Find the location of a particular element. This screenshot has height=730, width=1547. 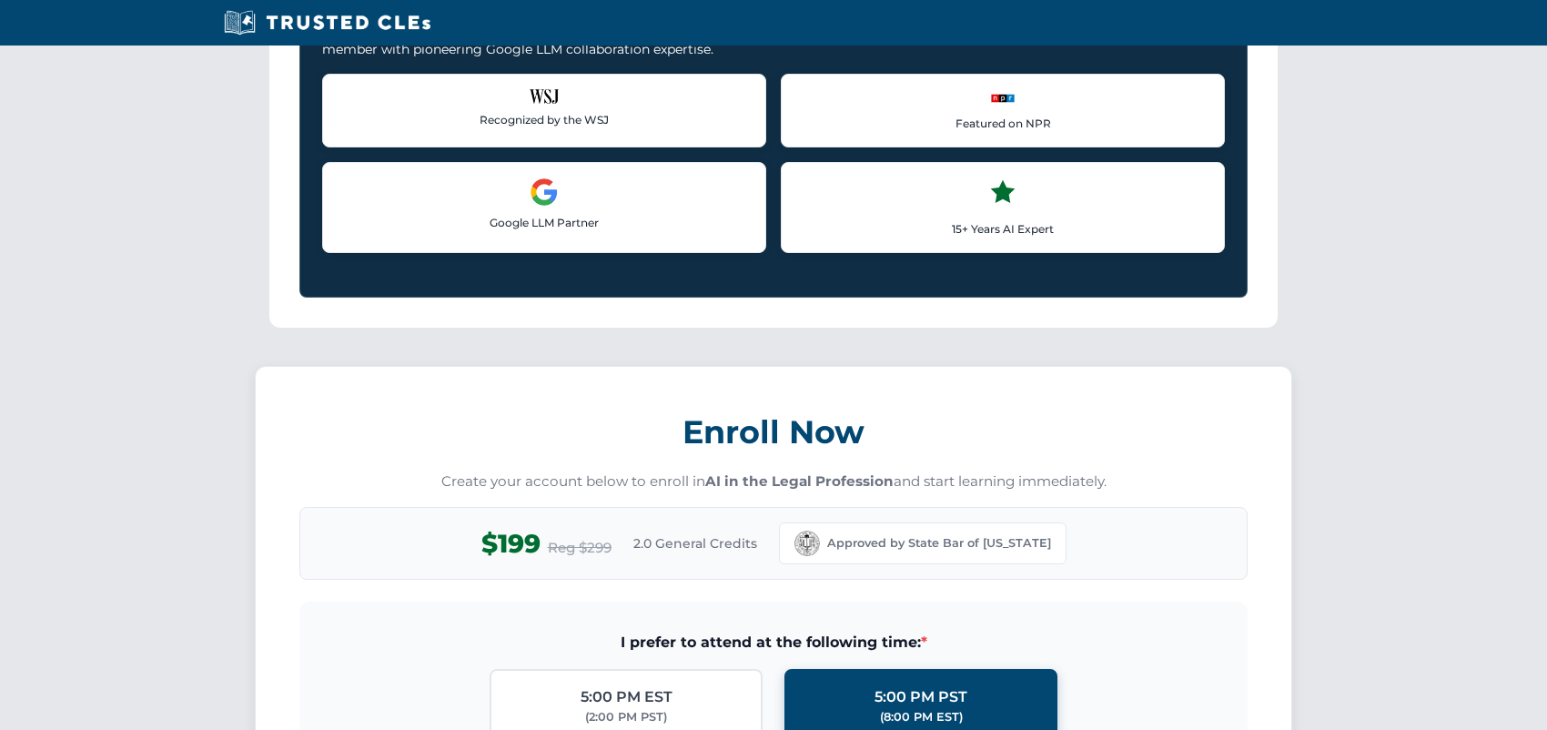

h3: Enroll Now is located at coordinates (773, 431).